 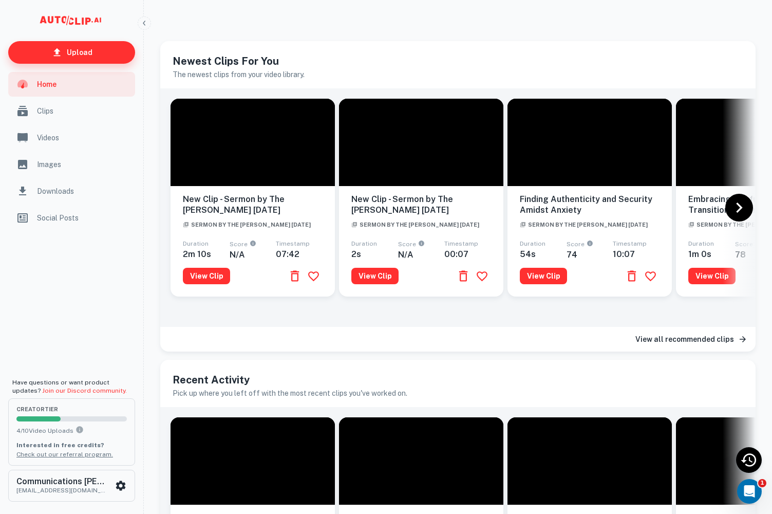 What do you see at coordinates (458, 393) in the screenshot?
I see `h6: Pick up where you left off with the most recent clips you've worked on.` at bounding box center [458, 393].